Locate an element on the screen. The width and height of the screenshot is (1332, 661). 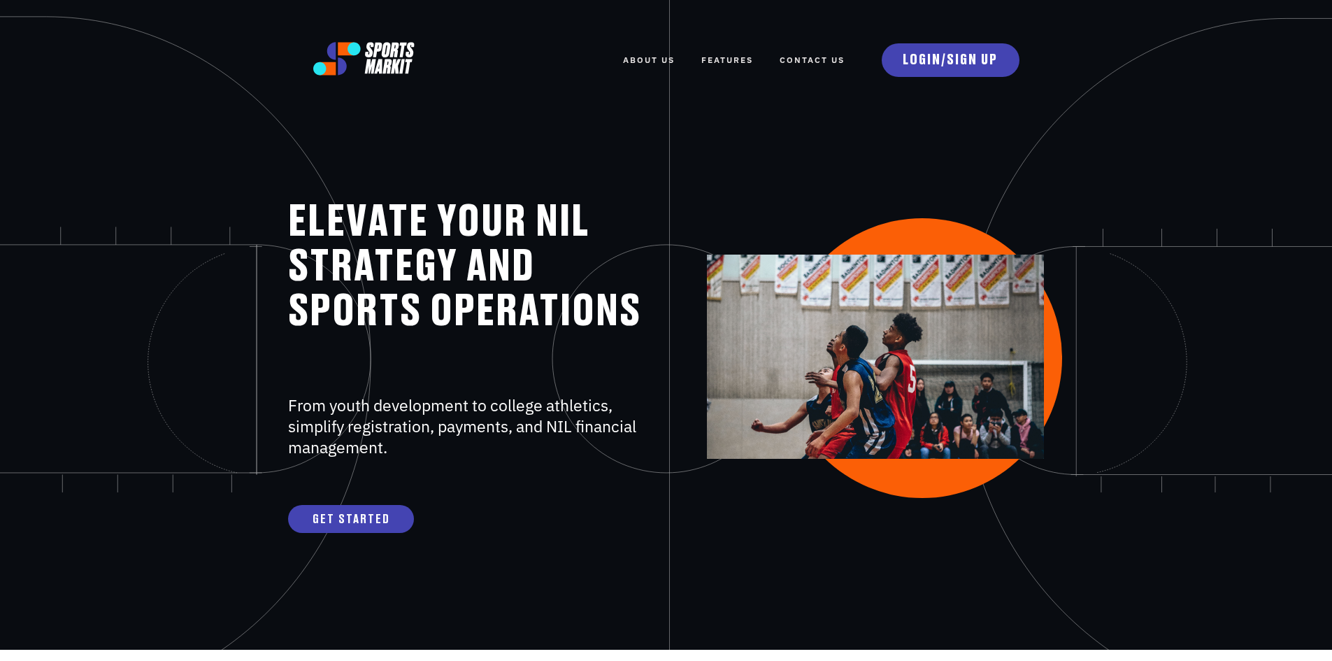
a: ABOUT US is located at coordinates (649, 60).